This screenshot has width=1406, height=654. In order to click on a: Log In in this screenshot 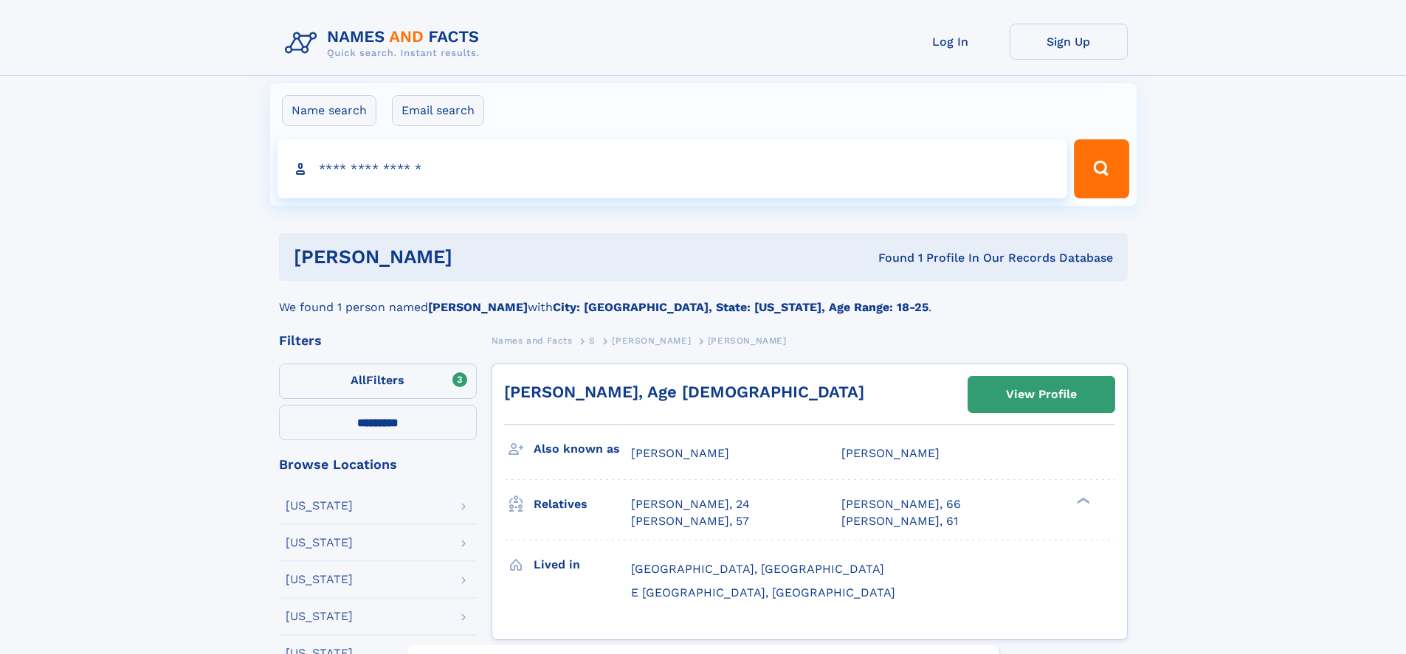, I will do `click(950, 41)`.